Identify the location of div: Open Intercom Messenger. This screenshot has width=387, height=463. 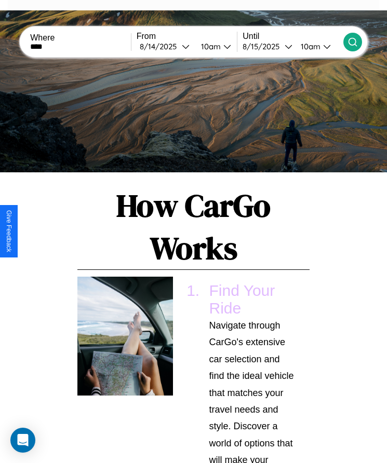
(23, 440).